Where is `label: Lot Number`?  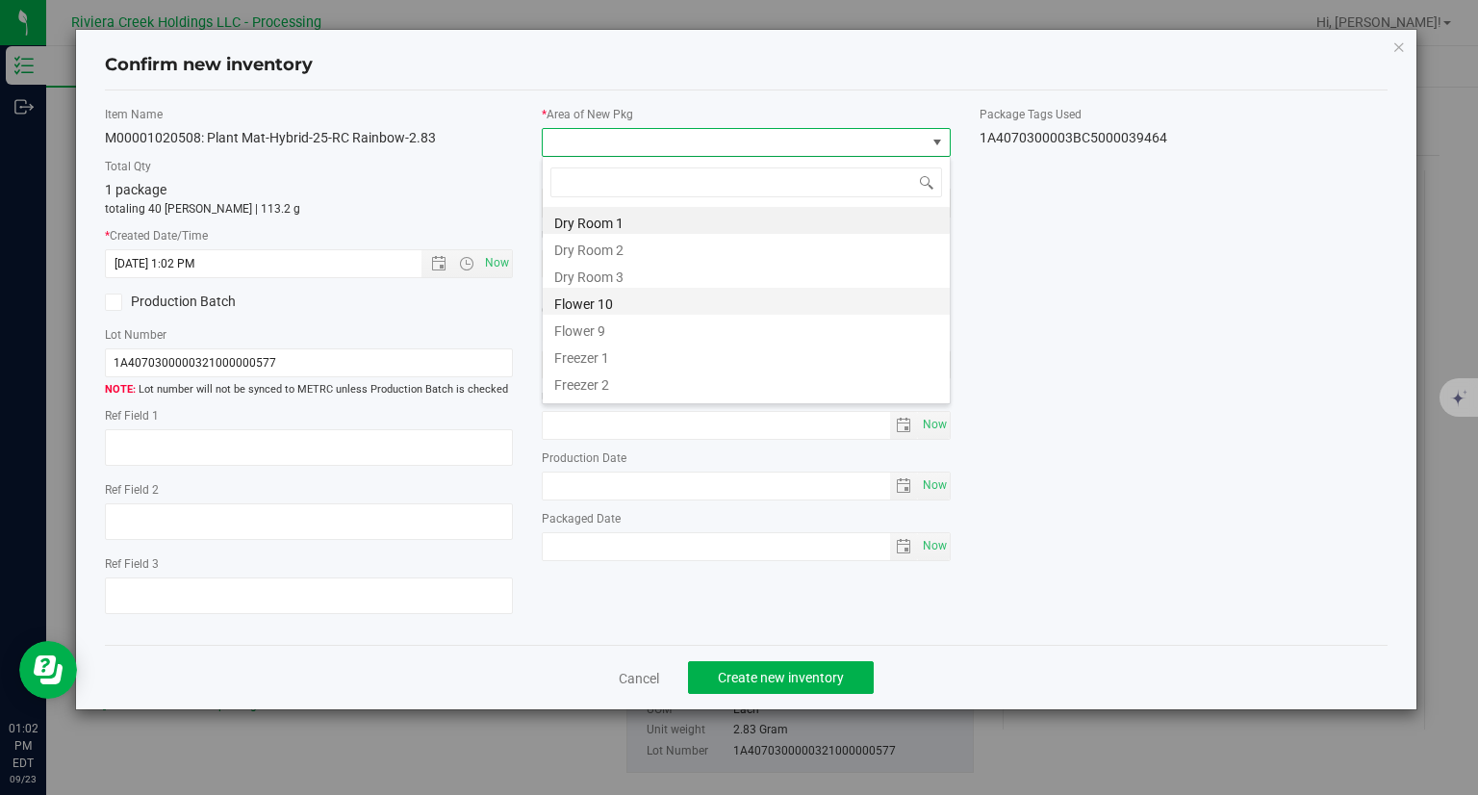 label: Lot Number is located at coordinates (309, 335).